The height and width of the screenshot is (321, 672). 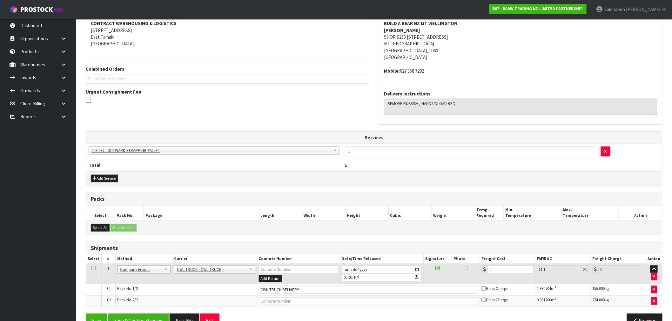 I want to click on span: 2, so click(x=110, y=300).